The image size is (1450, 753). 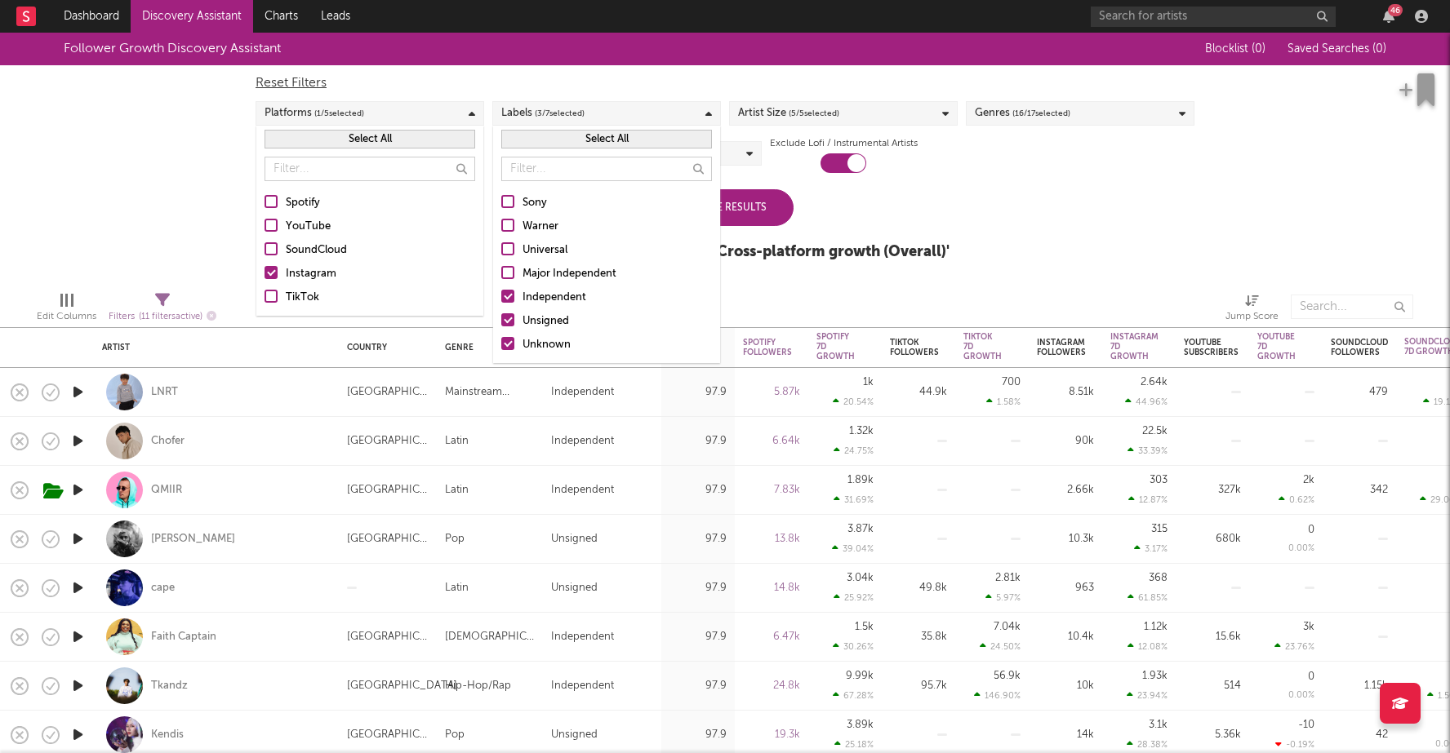 I want to click on a: Tkandz, so click(x=169, y=687).